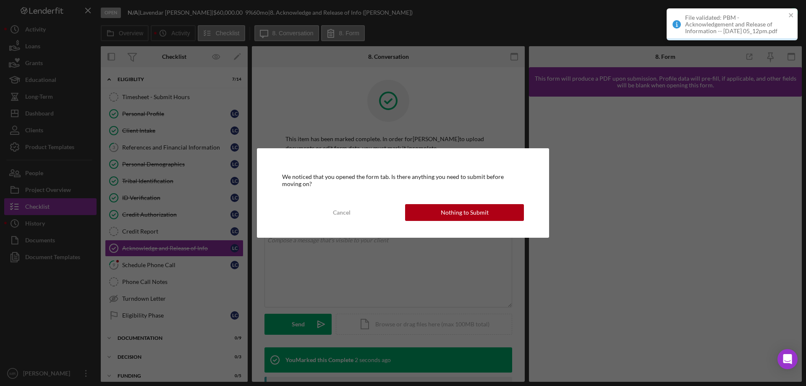 This screenshot has height=386, width=806. Describe the element at coordinates (403, 180) in the screenshot. I see `div: We noticed that you opened the form tab. Is there anything you need to submit before moving on?` at that location.